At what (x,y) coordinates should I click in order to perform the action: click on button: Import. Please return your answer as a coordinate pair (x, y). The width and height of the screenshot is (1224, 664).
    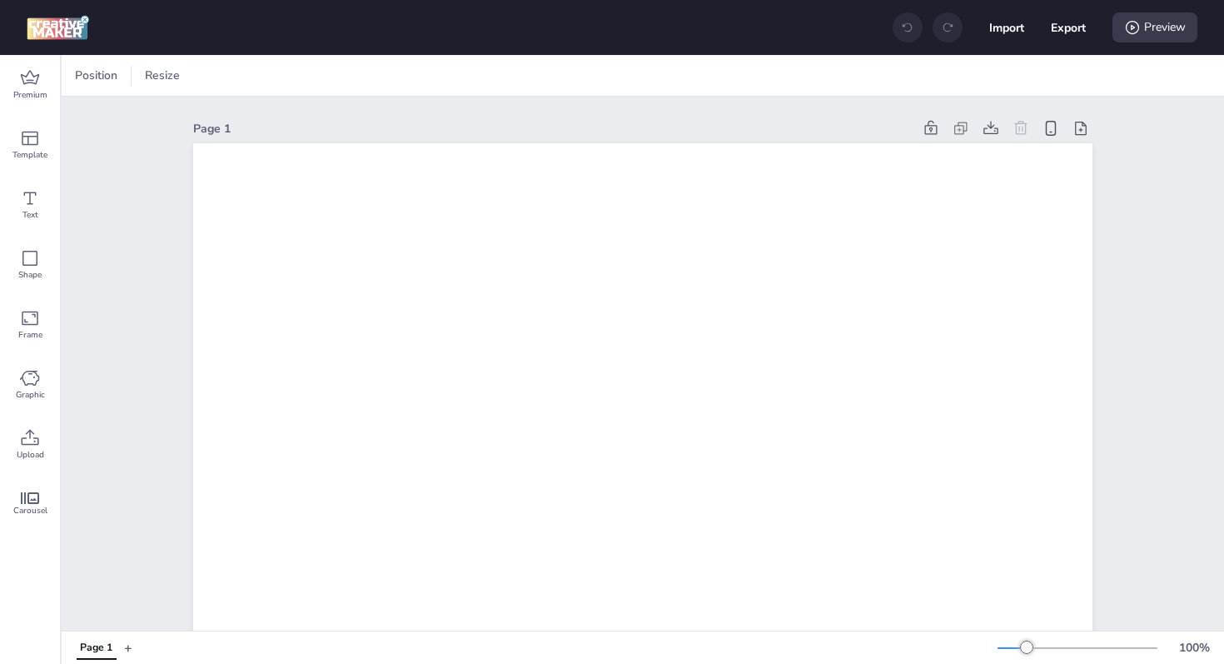
    Looking at the image, I should click on (1007, 27).